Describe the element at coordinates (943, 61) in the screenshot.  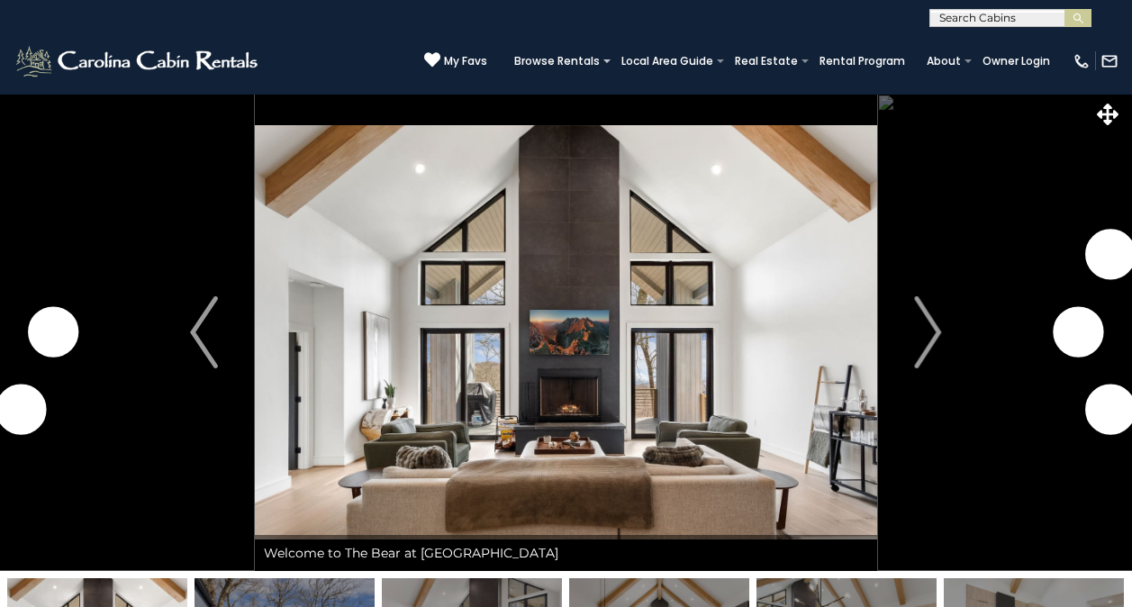
I see `a: About` at that location.